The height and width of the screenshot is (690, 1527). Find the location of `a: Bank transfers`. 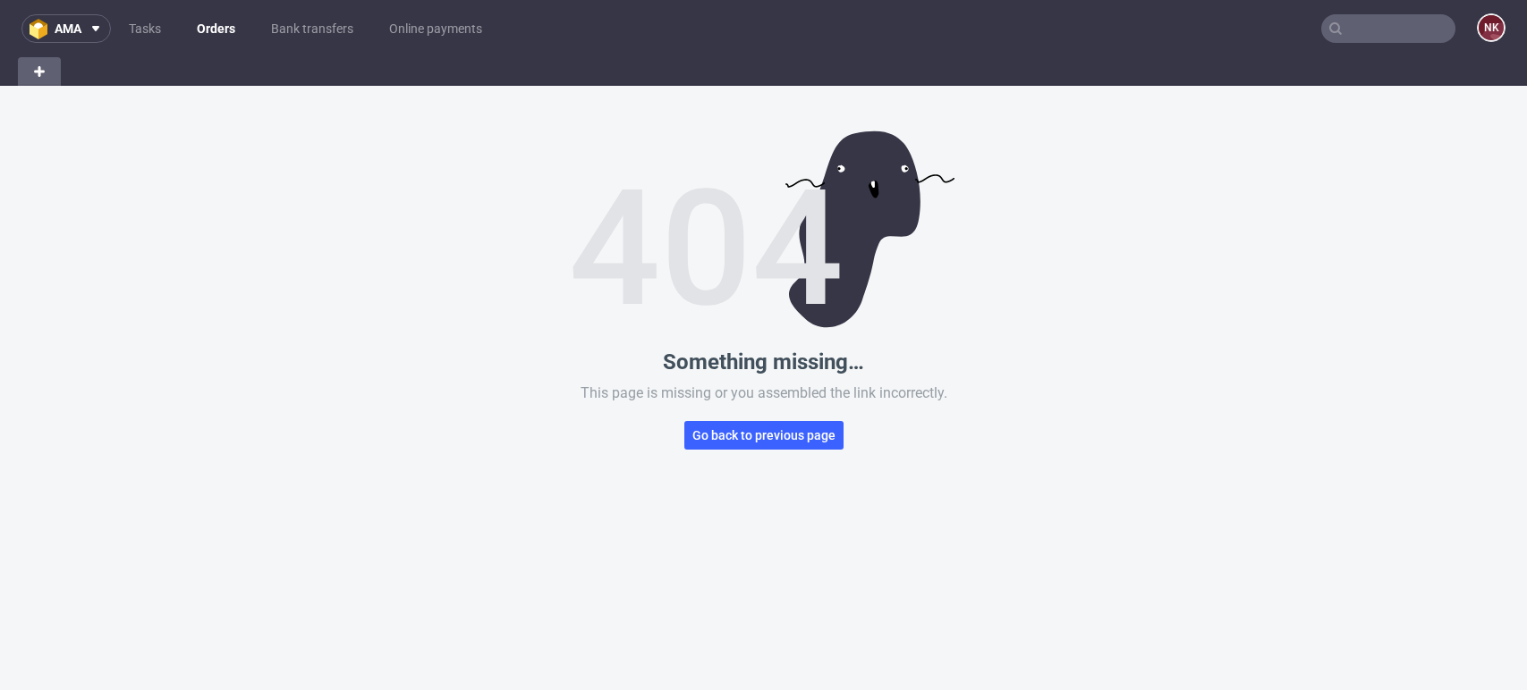

a: Bank transfers is located at coordinates (312, 29).